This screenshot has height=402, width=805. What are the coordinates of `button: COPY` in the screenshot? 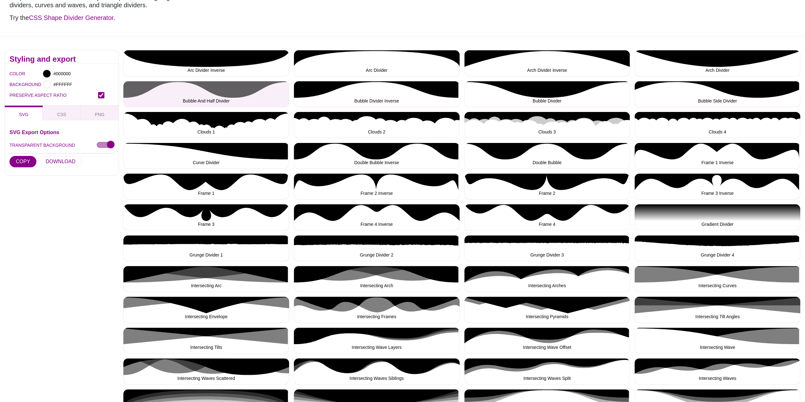 It's located at (23, 162).